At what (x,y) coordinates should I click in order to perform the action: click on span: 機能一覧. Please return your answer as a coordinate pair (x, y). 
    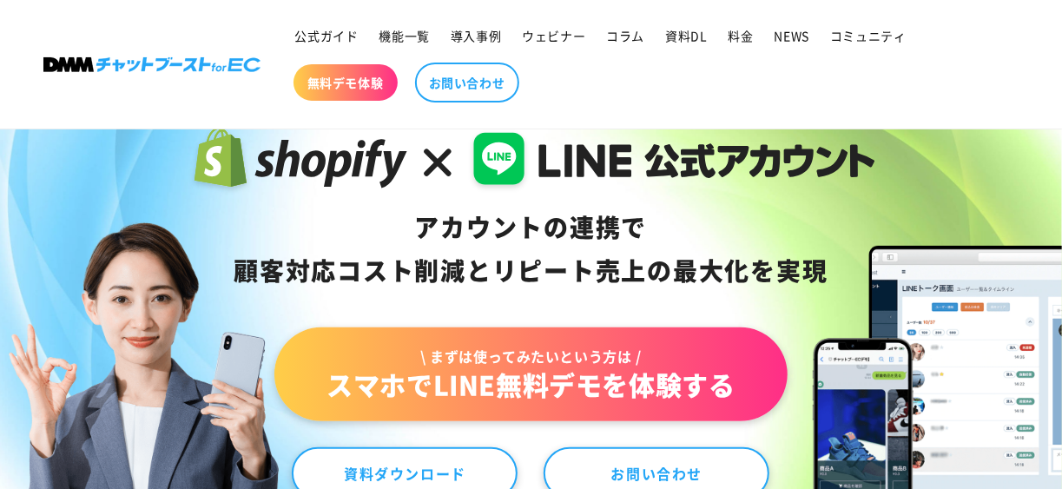
    Looking at the image, I should click on (405, 36).